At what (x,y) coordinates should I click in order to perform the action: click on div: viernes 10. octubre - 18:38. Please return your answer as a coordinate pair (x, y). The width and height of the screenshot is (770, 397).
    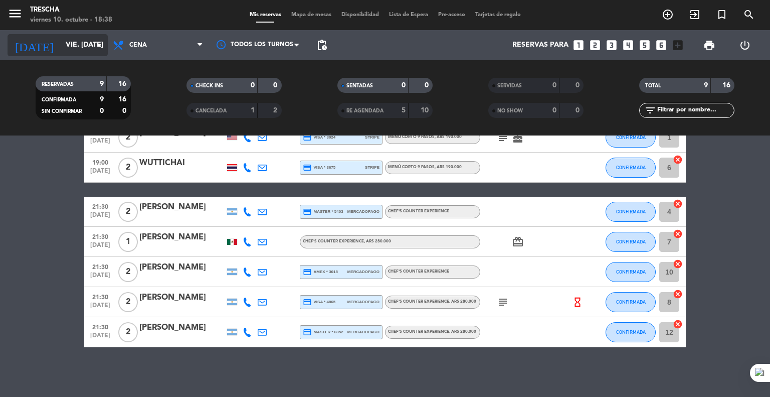
    Looking at the image, I should click on (71, 20).